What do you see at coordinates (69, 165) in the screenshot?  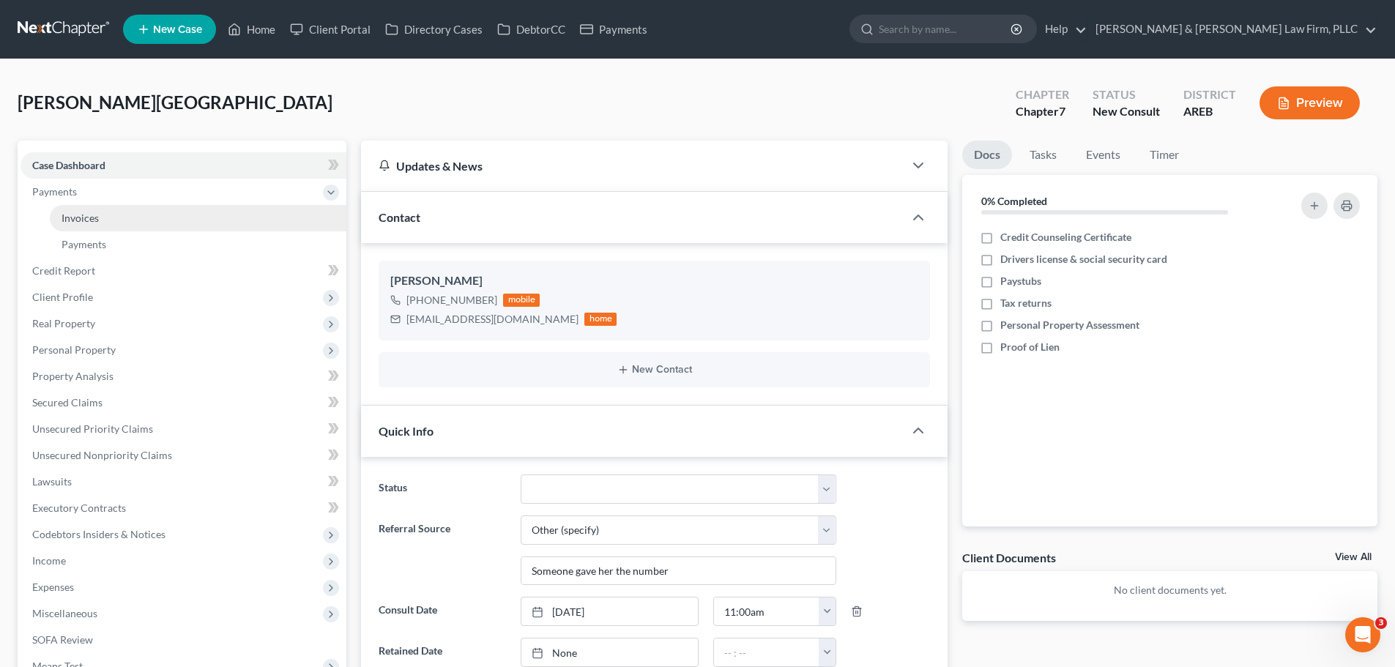 I see `span: Case Dashboard` at bounding box center [69, 165].